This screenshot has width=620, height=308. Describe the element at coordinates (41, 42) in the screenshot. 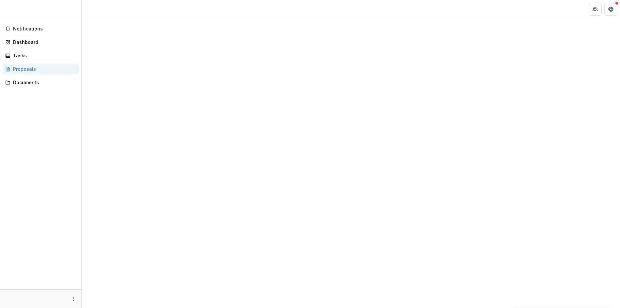

I see `a: Dashboard` at that location.